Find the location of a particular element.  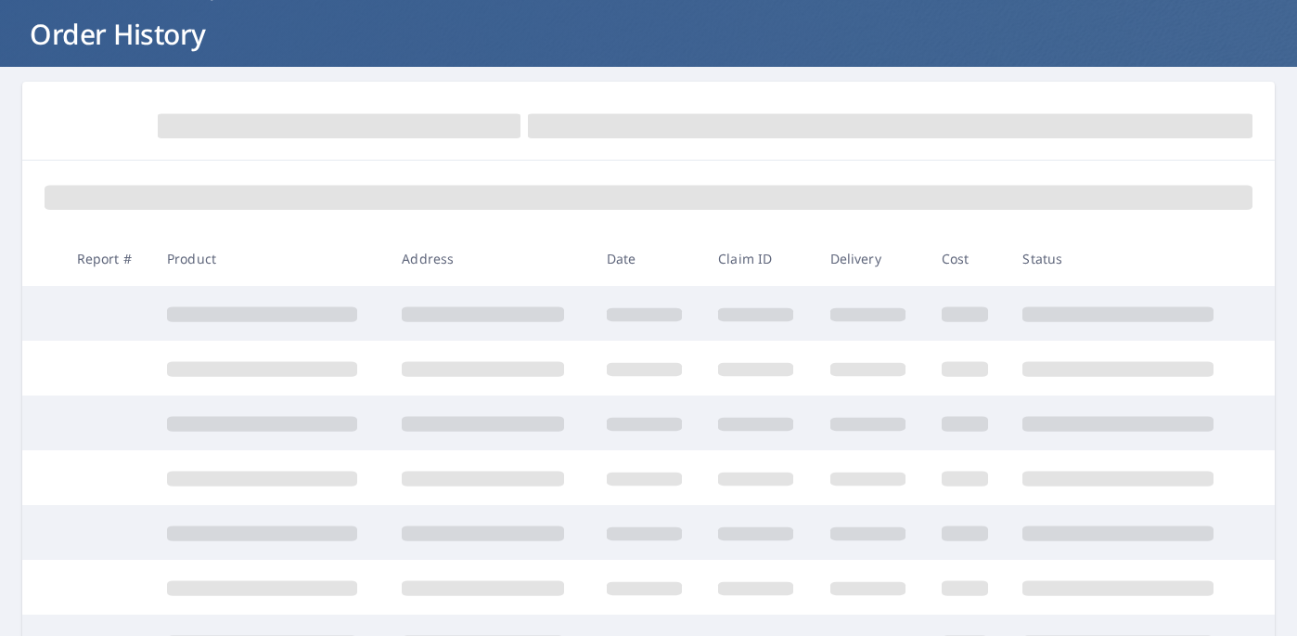

th: Date is located at coordinates (648, 258).